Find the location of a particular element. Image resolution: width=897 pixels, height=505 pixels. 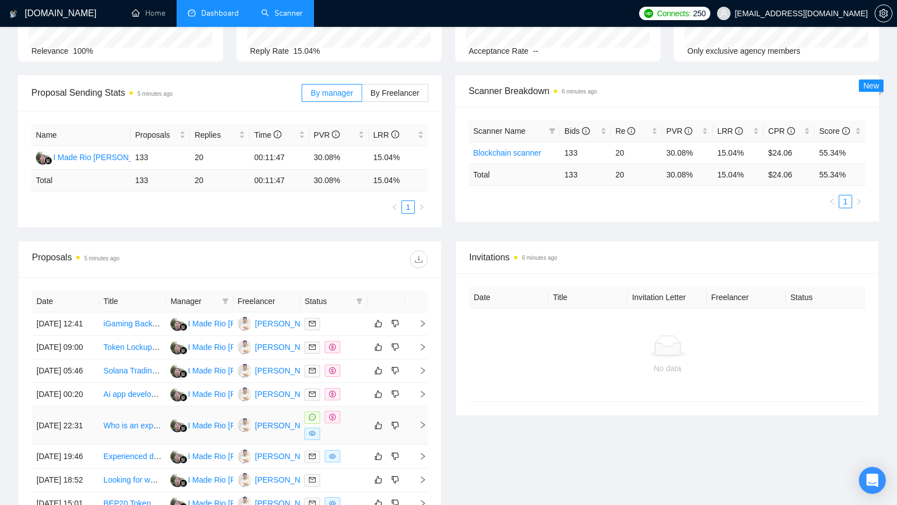

time: 6 minutes ago is located at coordinates (539, 258).